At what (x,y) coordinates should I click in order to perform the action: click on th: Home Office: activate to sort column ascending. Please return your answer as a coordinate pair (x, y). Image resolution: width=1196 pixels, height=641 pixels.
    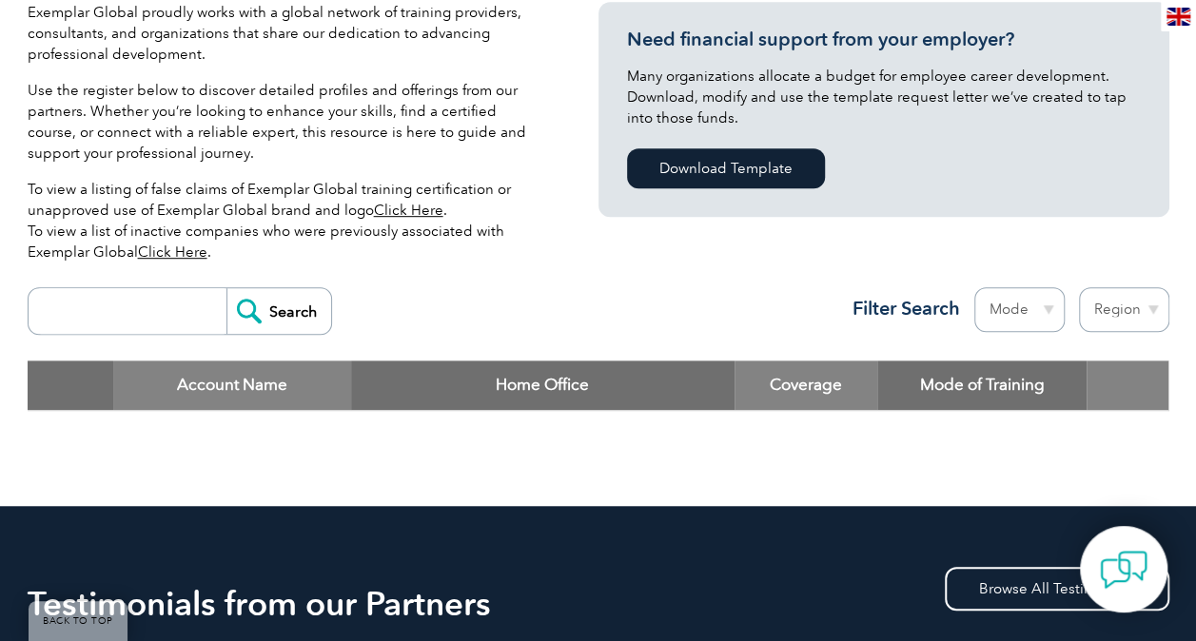
    Looking at the image, I should click on (543, 385).